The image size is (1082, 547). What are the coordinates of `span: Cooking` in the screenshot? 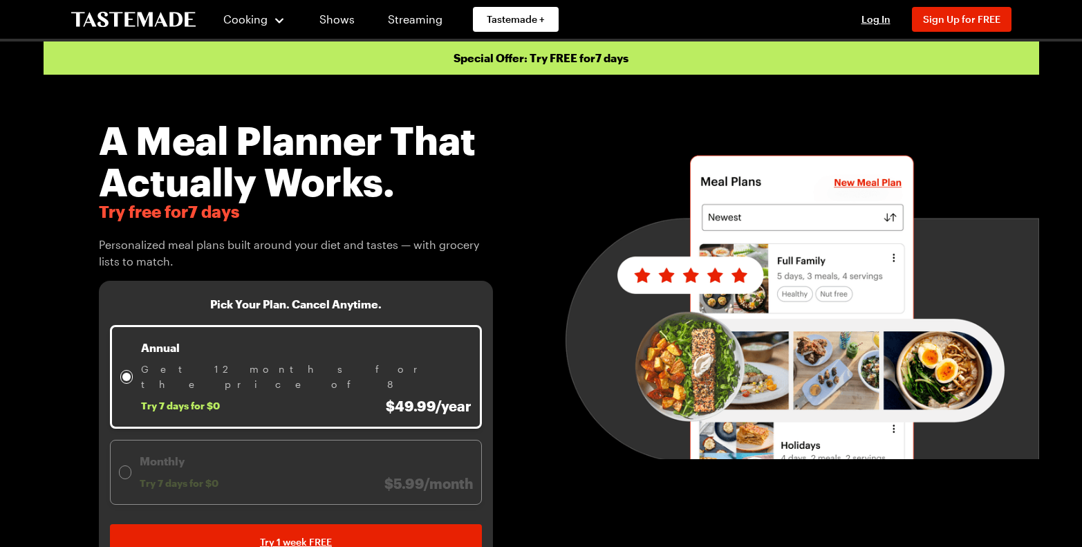 It's located at (245, 19).